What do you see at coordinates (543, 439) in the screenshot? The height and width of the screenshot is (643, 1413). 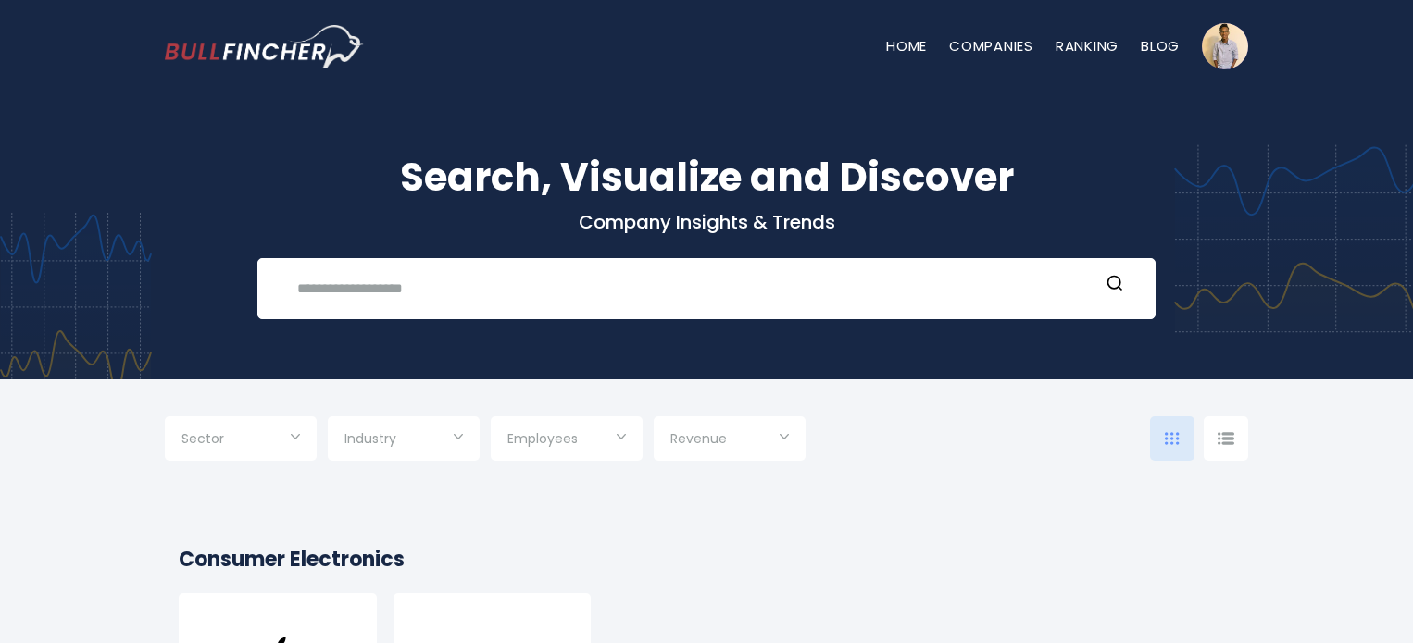 I see `span: Employees` at bounding box center [543, 439].